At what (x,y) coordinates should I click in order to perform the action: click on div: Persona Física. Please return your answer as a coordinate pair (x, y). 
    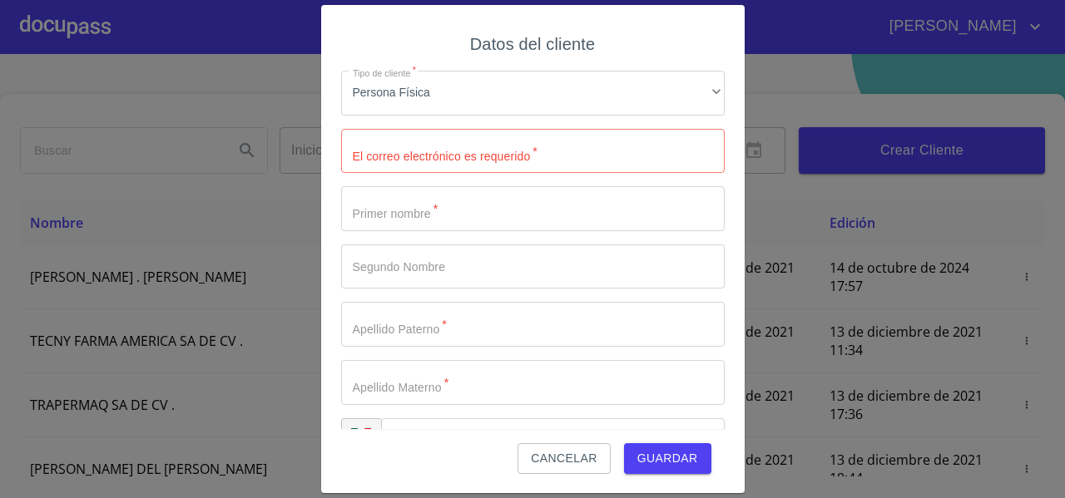
    Looking at the image, I should click on (532, 93).